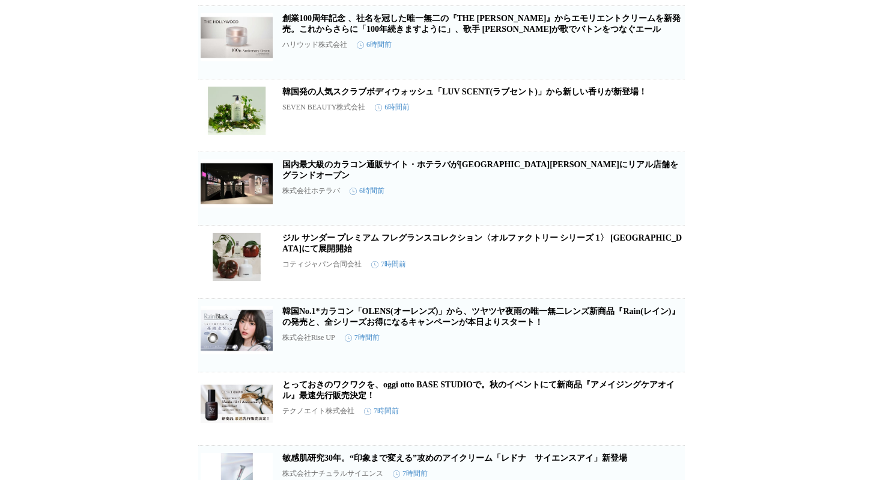 This screenshot has height=480, width=883. I want to click on a: とっておきのワクワクを、oggi otto BASE STUDIOで。秋のイベントにて新商品『アメイジングケアオイル』最速先行販売決定！, so click(478, 389).